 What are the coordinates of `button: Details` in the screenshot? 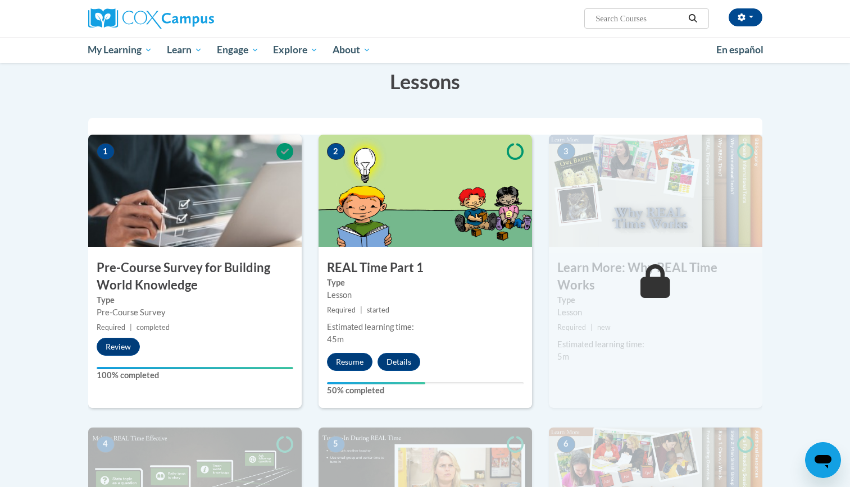 It's located at (399, 362).